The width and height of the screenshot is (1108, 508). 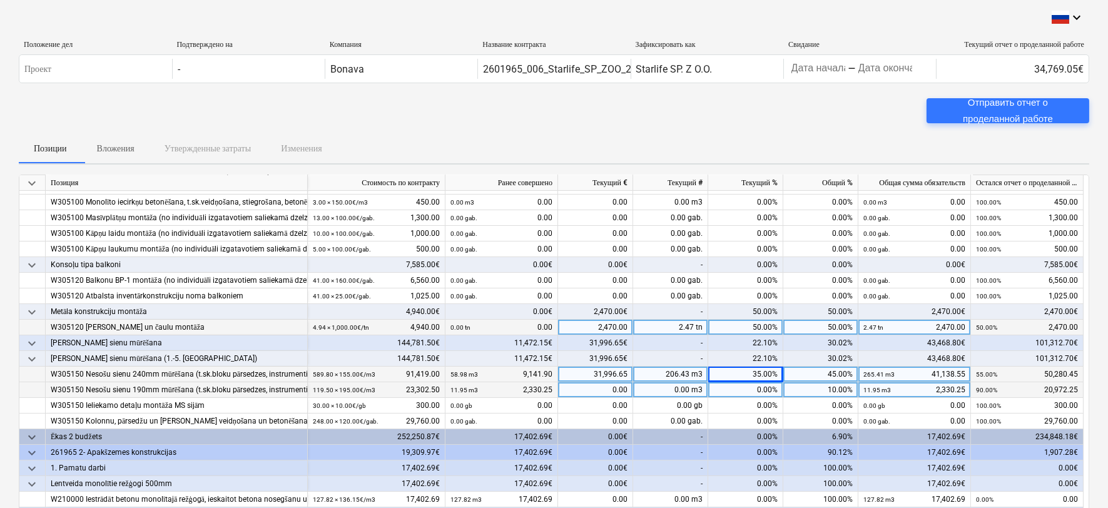 What do you see at coordinates (464, 374) in the screenshot?
I see `small: 58.98 m3` at bounding box center [464, 374].